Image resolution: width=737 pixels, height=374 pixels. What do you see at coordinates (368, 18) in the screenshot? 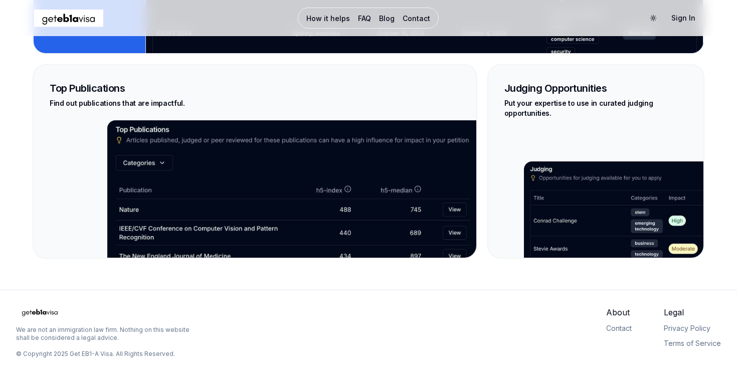
I see `nav: Main` at bounding box center [368, 18].